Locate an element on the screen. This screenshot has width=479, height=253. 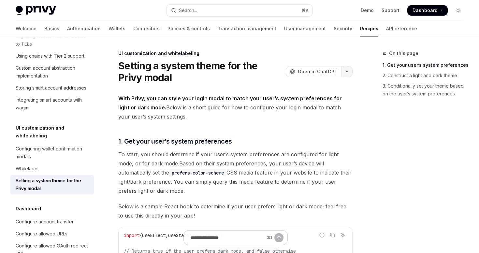
a: Setting a system theme for the Privy modal is located at coordinates (52, 185).